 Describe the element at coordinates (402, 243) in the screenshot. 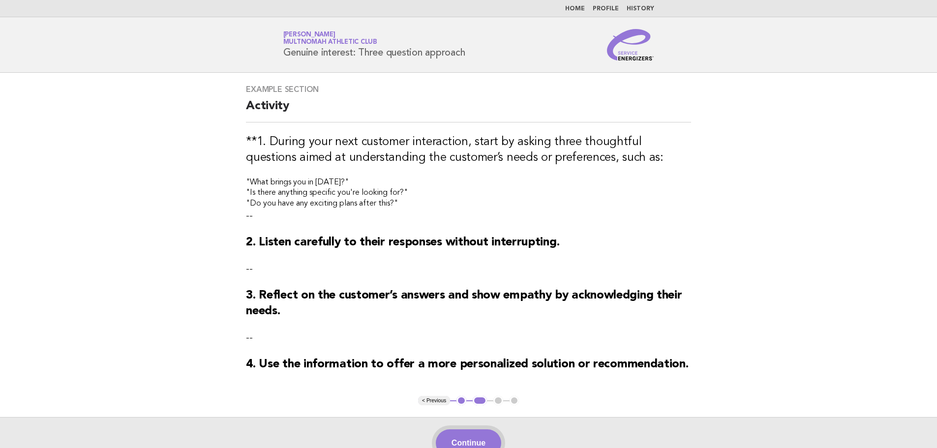

I see `strong: 2. Listen carefully to their responses without interrupting.` at that location.